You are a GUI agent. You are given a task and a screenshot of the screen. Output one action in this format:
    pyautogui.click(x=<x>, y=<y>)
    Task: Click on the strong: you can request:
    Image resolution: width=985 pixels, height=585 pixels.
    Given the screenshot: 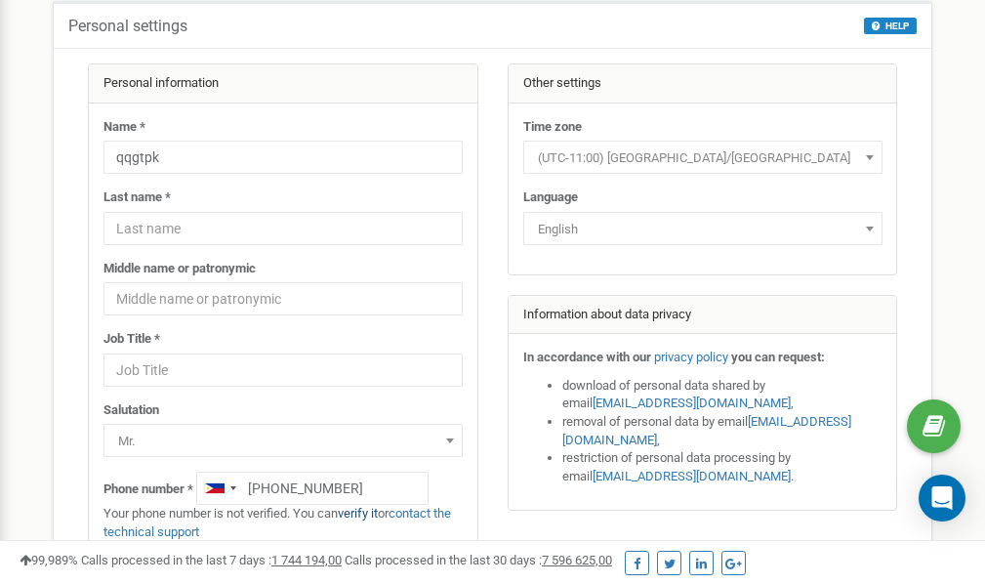 What is the action you would take?
    pyautogui.click(x=778, y=356)
    